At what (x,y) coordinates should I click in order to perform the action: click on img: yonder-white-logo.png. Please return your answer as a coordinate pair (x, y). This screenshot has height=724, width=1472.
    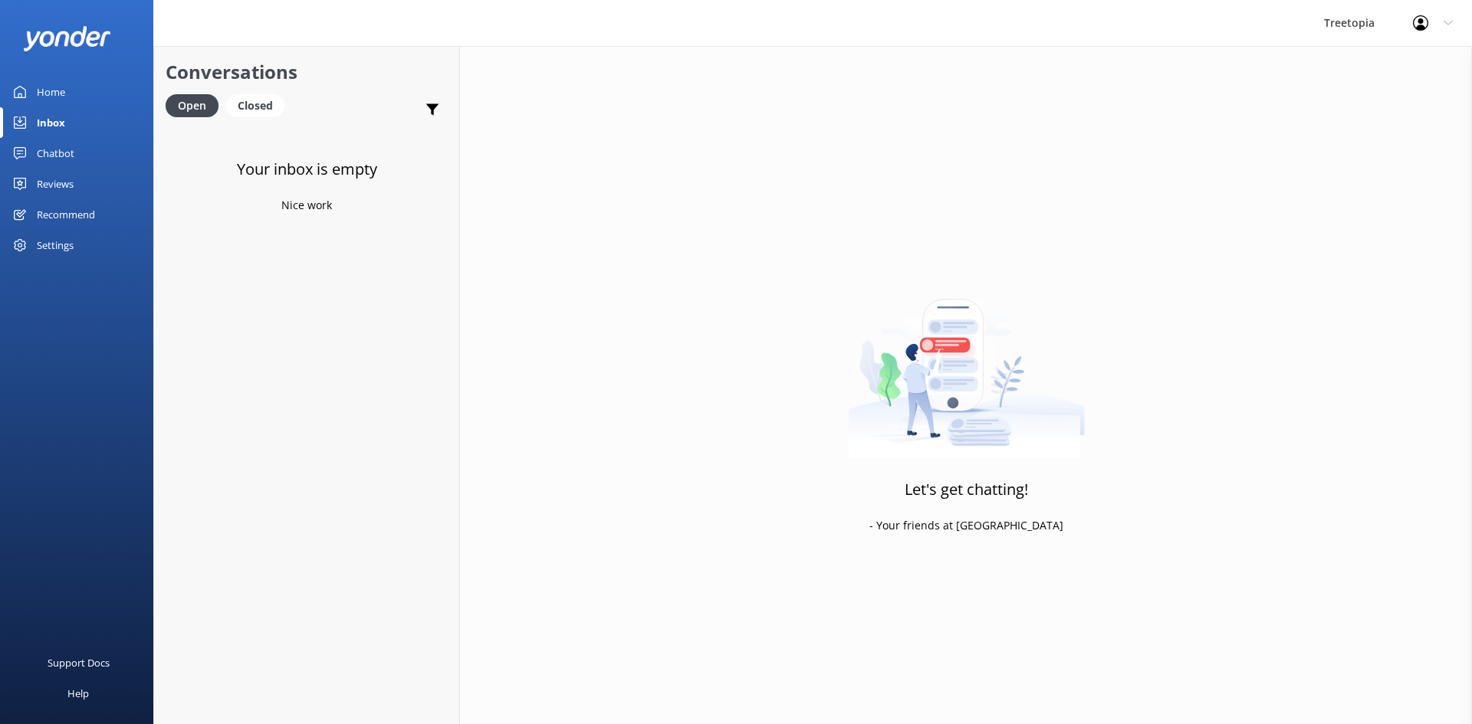
    Looking at the image, I should click on (67, 38).